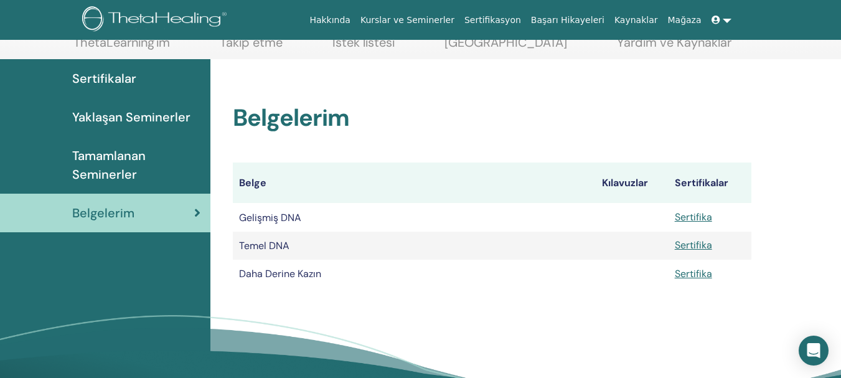  What do you see at coordinates (674, 47) in the screenshot?
I see `a: Yardım ve Kaynaklar` at bounding box center [674, 47].